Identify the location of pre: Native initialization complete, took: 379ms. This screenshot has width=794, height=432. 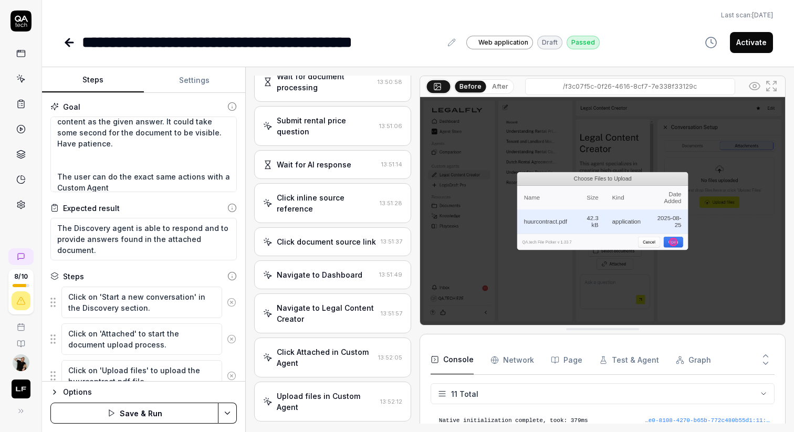
(605, 421).